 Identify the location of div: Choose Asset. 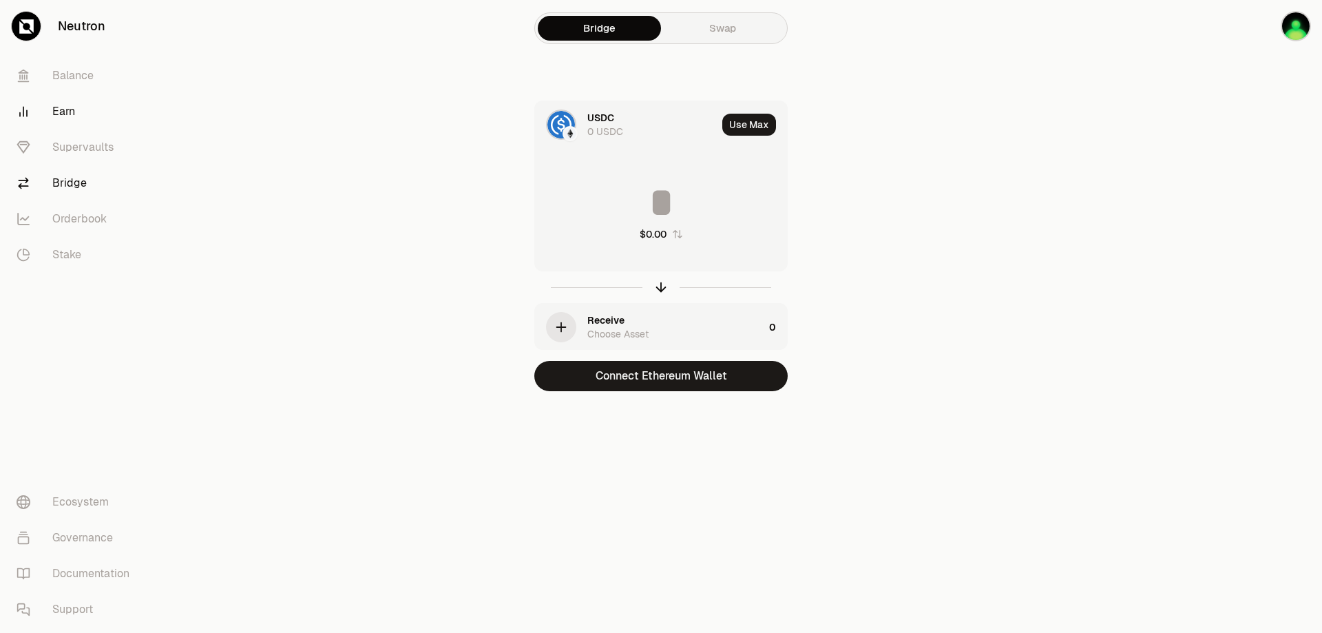
(617, 334).